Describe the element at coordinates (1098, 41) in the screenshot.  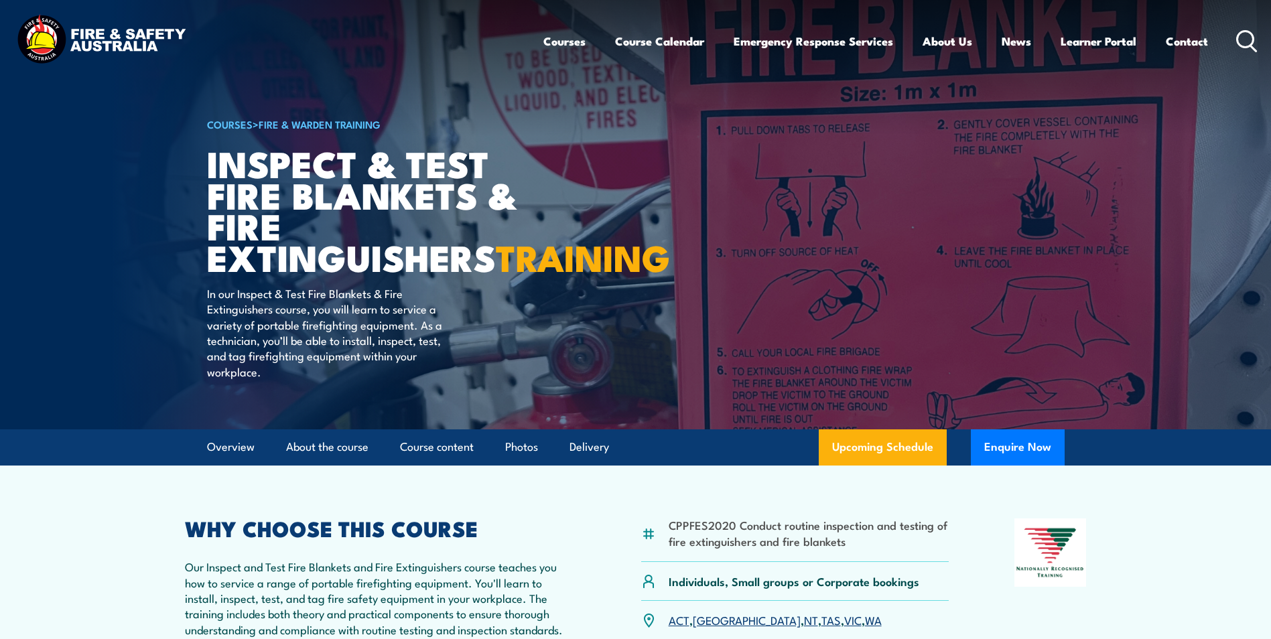
I see `a: Learner Portal` at that location.